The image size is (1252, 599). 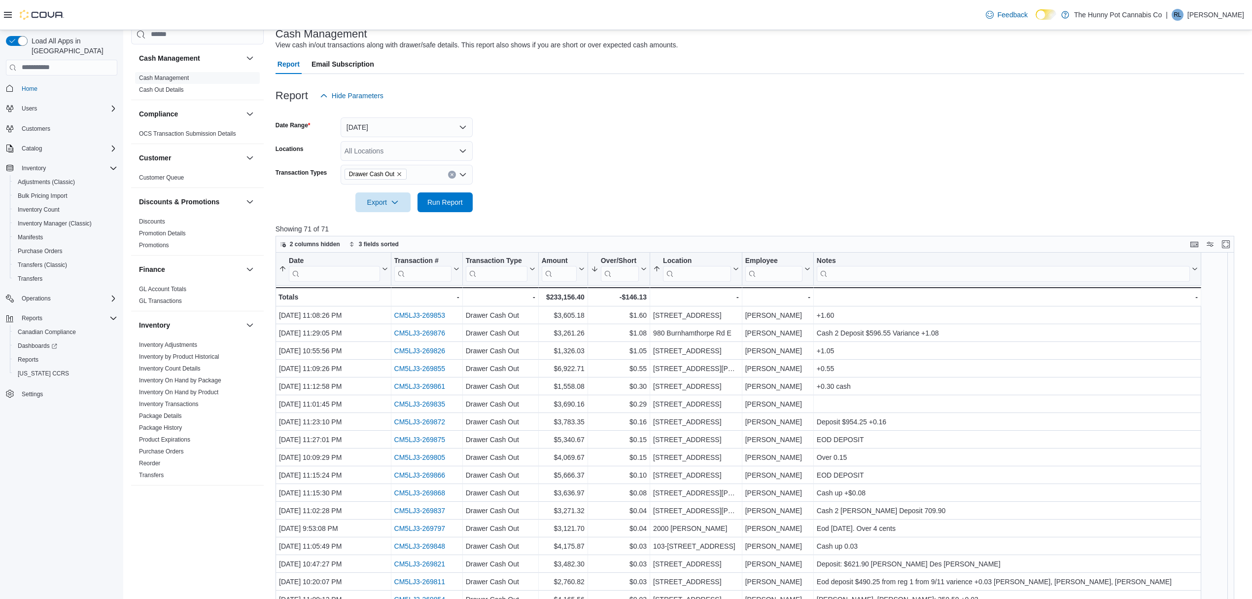 I want to click on a: Dashboards, so click(x=66, y=346).